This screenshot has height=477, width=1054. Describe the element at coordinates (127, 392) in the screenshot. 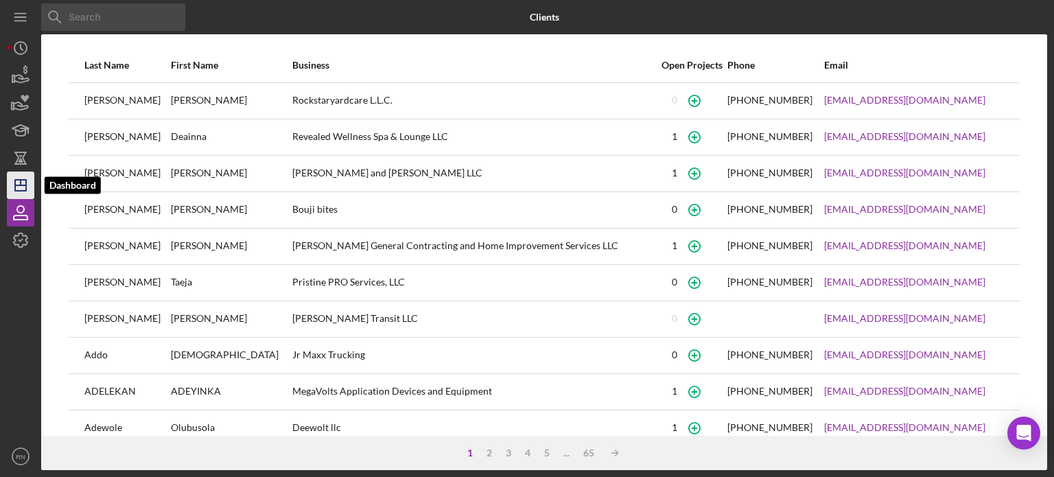

I see `div: ADELEKAN` at that location.